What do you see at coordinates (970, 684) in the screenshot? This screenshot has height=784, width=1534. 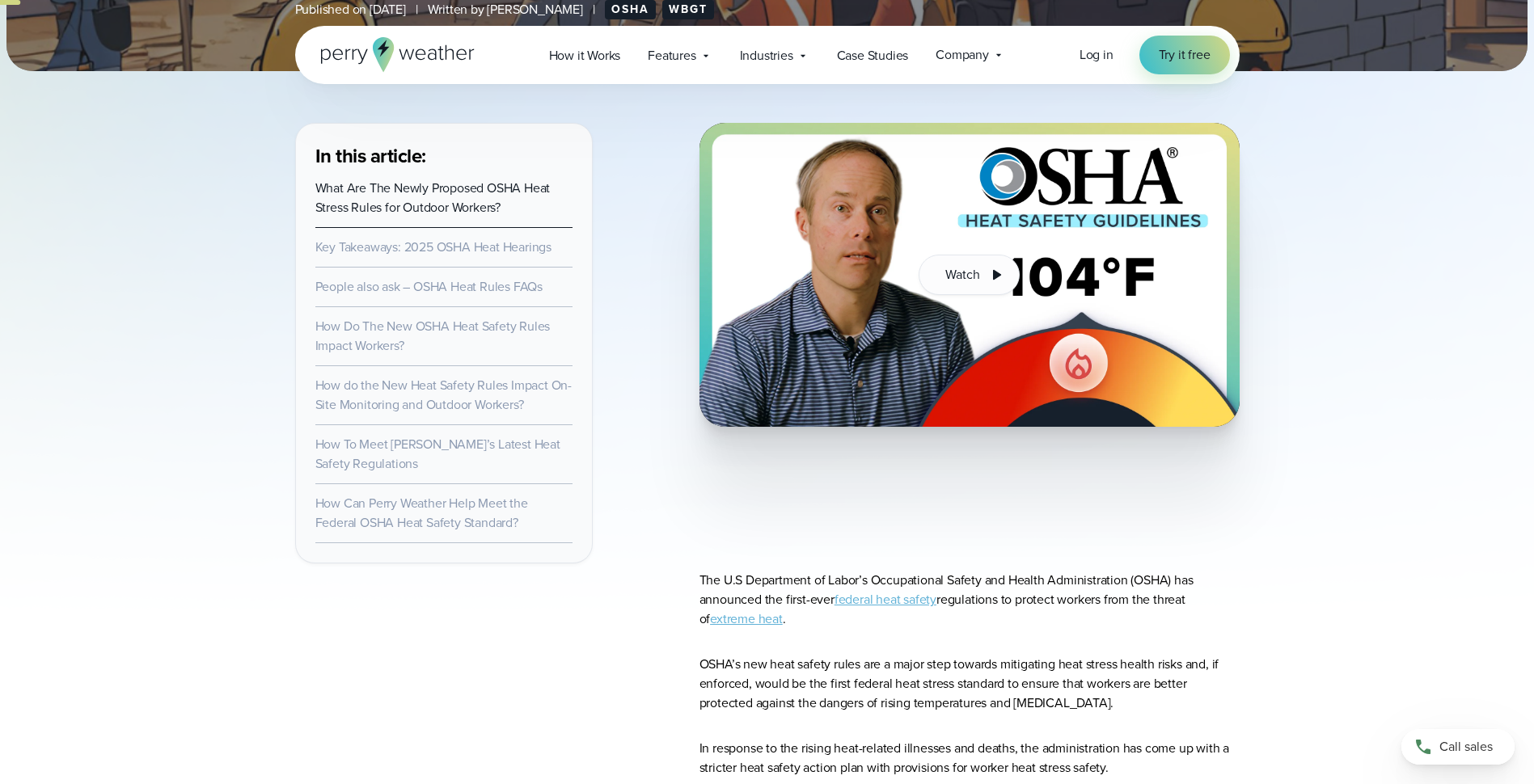 I see `p: OSHA’s new heat safety rules are a major step towards mitigating heat stress health risks and, if...` at bounding box center [970, 684].